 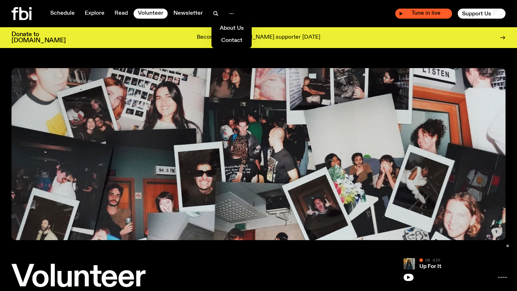 I want to click on a: Explore, so click(x=94, y=14).